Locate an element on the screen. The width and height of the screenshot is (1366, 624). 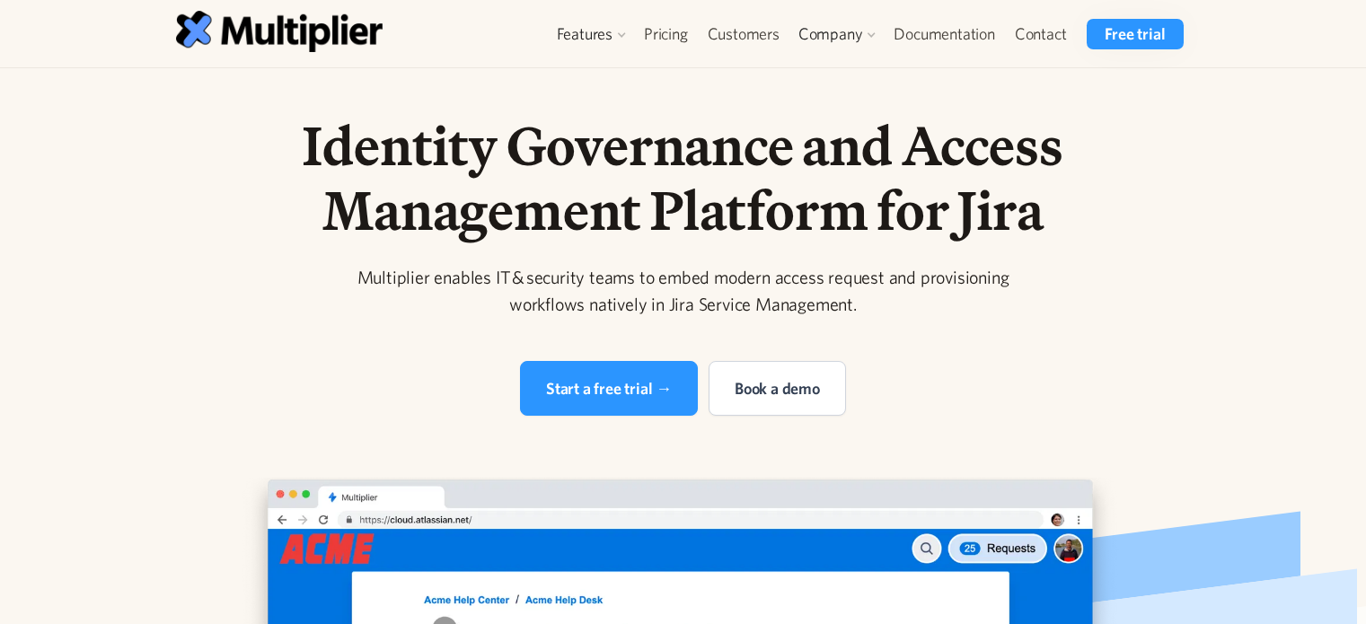
a: Pricing is located at coordinates (666, 34).